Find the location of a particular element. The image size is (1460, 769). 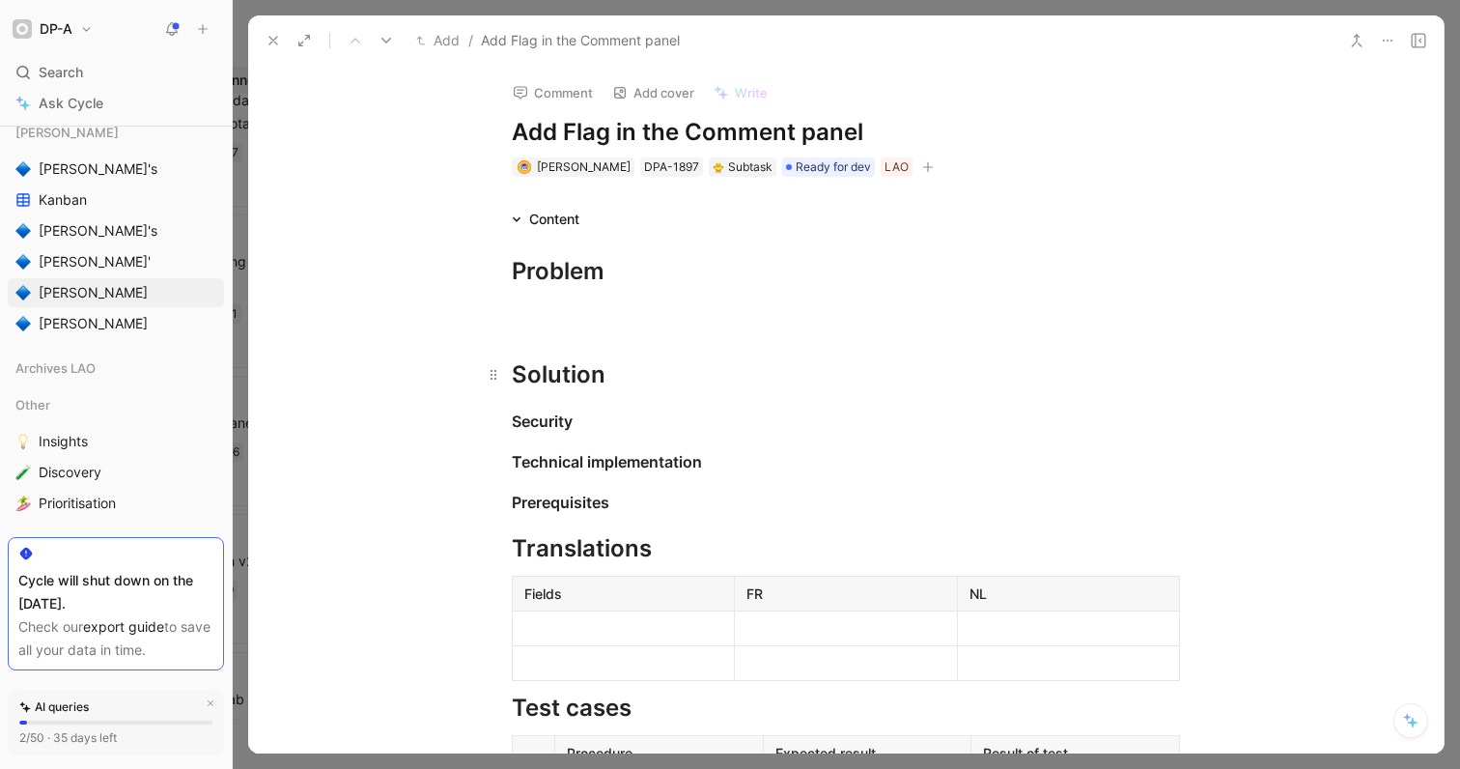

a: Ask Cycle is located at coordinates (116, 103).